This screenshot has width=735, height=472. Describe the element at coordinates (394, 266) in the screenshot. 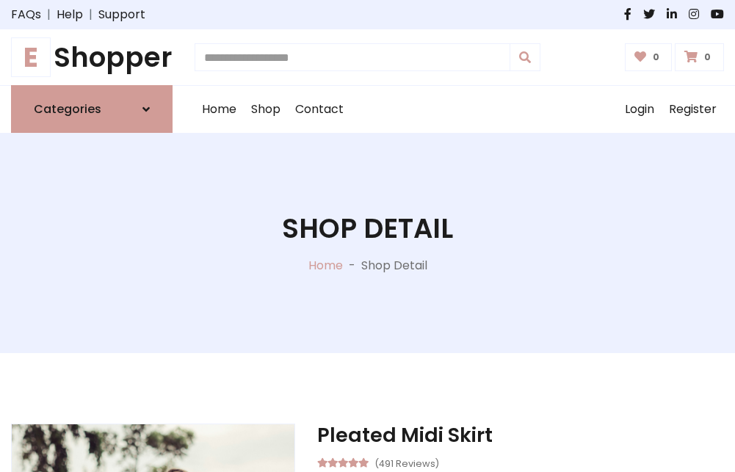

I see `p: Shop Detail` at that location.